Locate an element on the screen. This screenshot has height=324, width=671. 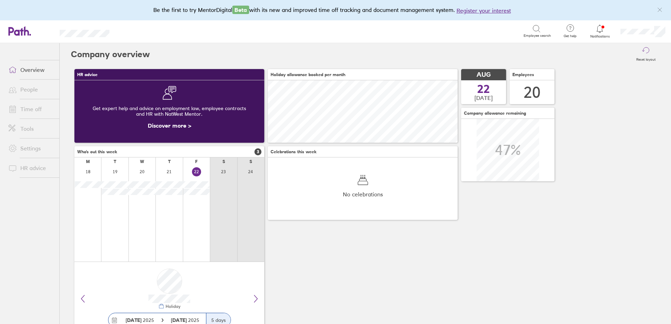
span: Company allowance remaining is located at coordinates (495, 113).